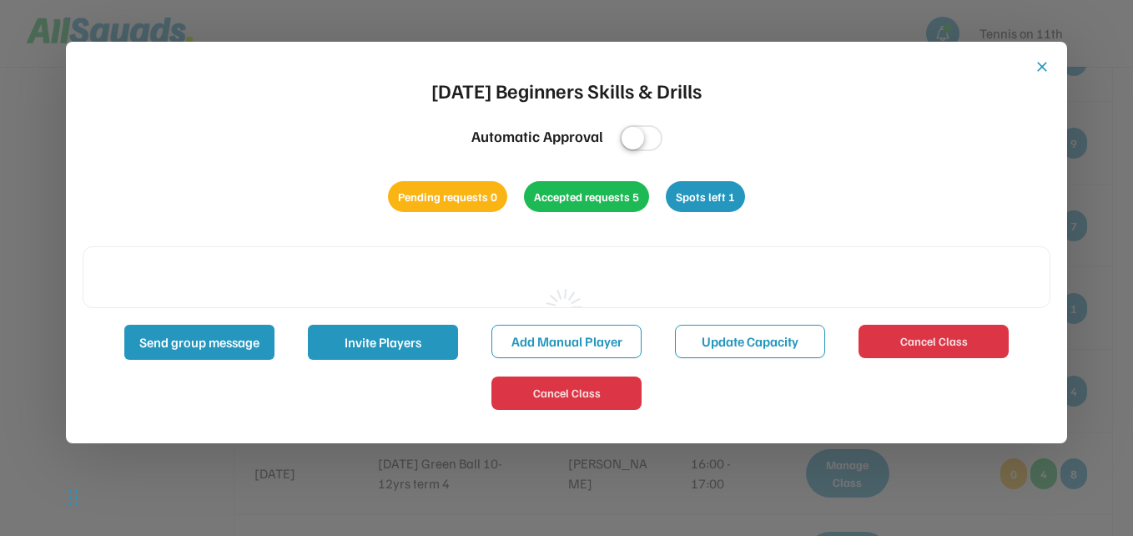 The image size is (1133, 536). What do you see at coordinates (1042, 67) in the screenshot?
I see `button: close` at bounding box center [1042, 67].